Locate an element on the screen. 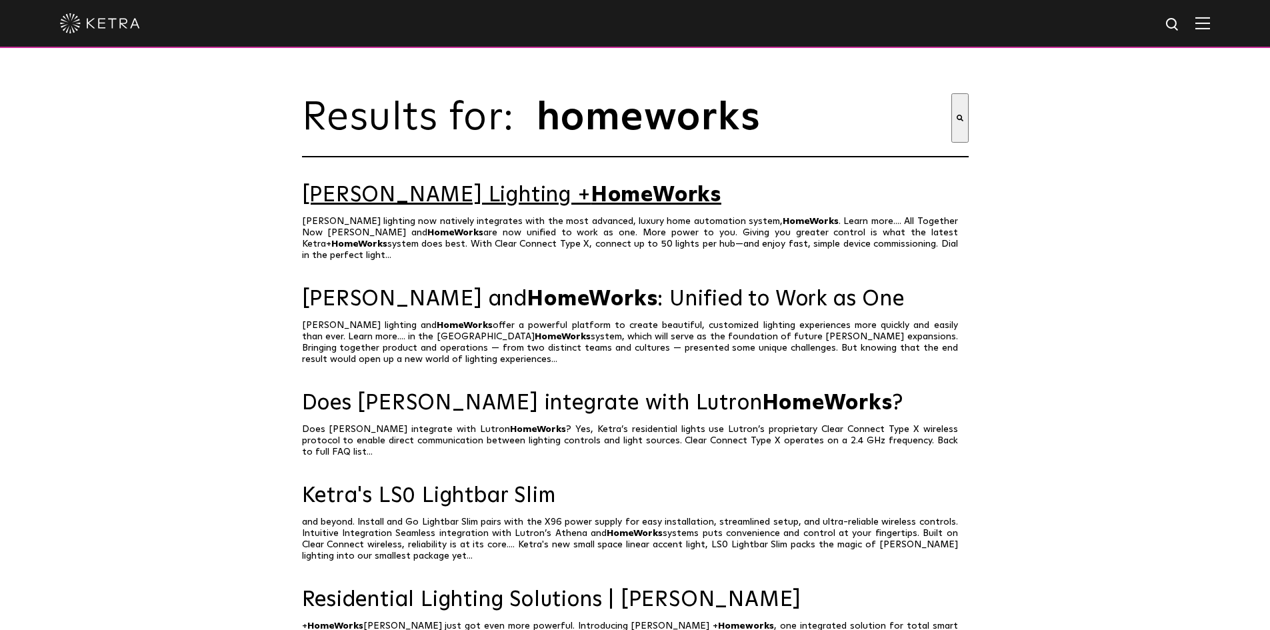 This screenshot has height=630, width=1270. input: This is a search field with an auto-suggest feature attached. is located at coordinates (743, 118).